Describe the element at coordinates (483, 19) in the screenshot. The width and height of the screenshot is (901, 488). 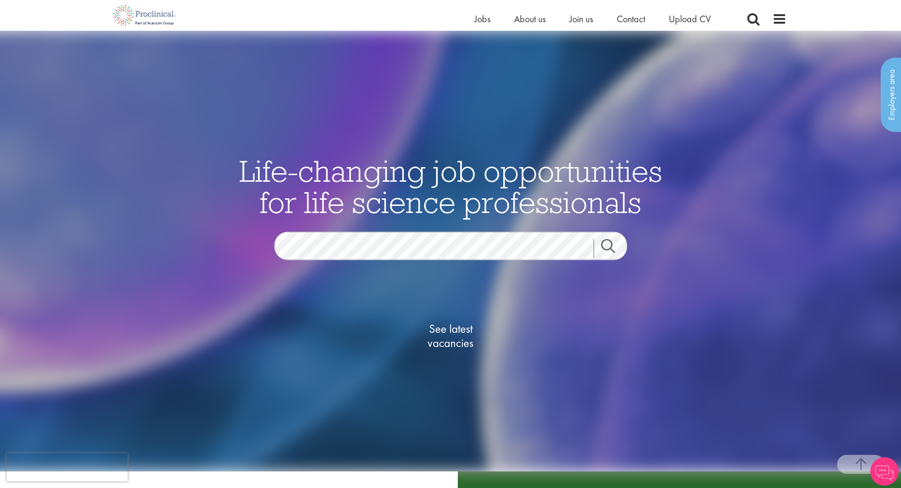
I see `span: Jobs` at that location.